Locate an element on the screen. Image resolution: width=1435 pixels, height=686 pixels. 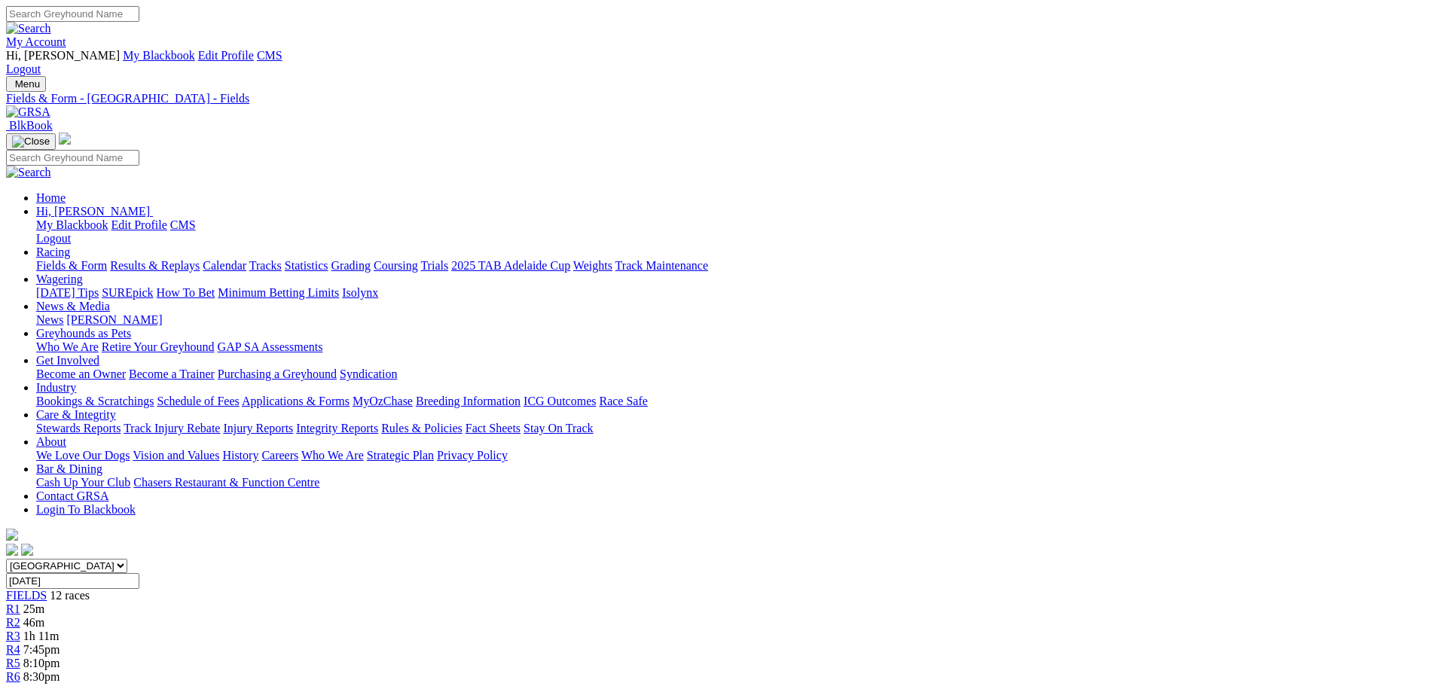
a: Care & Integrity is located at coordinates (76, 414).